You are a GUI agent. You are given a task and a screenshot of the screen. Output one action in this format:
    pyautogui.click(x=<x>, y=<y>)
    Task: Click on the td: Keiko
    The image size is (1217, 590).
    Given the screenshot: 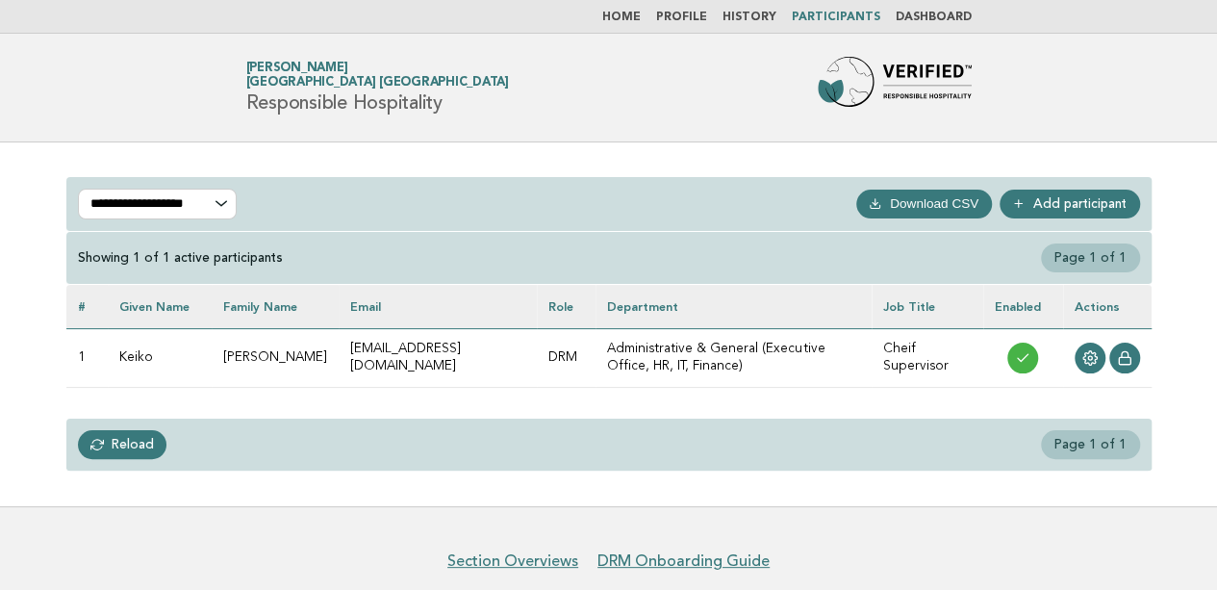 What is the action you would take?
    pyautogui.click(x=160, y=357)
    